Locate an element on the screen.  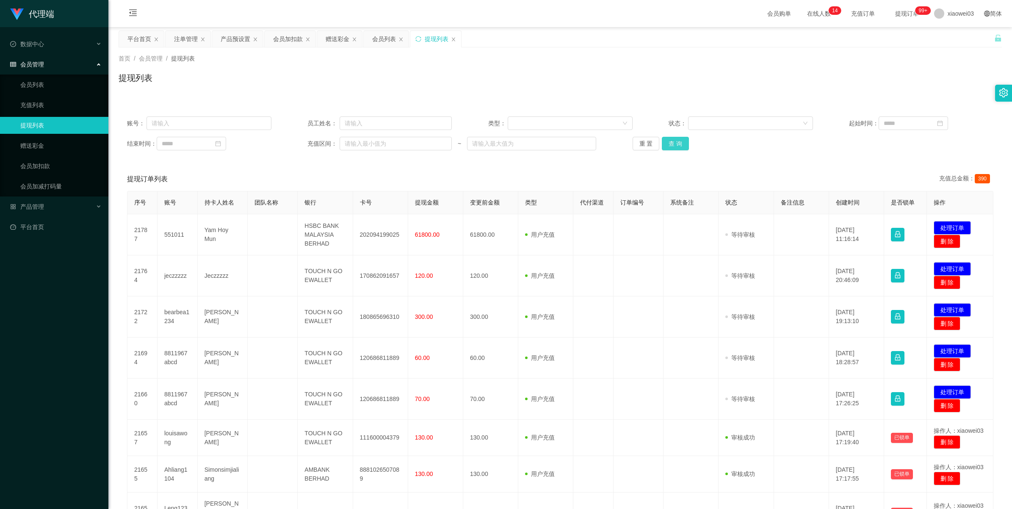
span: 变更前金额 is located at coordinates (485, 202).